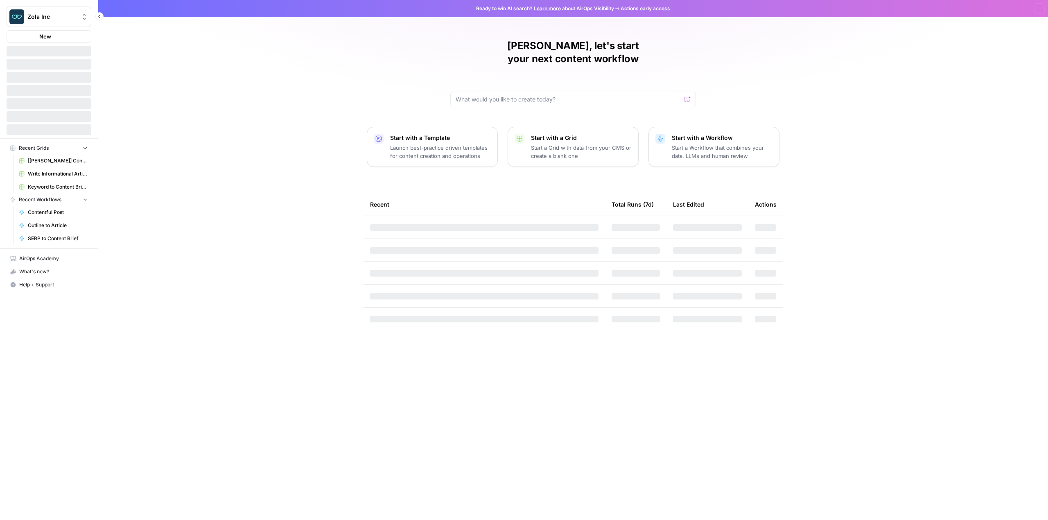  I want to click on p: Start a Grid with data from your CMS or create a blank one, so click(581, 152).